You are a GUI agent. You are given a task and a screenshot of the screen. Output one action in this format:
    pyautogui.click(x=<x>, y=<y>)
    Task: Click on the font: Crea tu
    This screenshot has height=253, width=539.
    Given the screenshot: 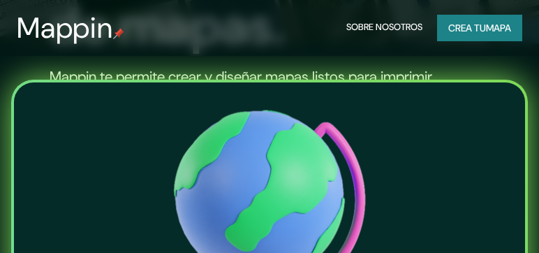 What is the action you would take?
    pyautogui.click(x=467, y=28)
    